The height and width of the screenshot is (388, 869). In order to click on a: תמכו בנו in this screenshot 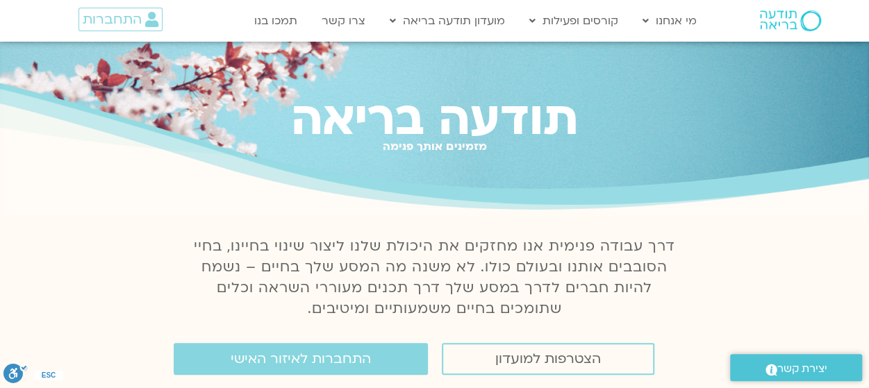, I will do `click(276, 21)`.